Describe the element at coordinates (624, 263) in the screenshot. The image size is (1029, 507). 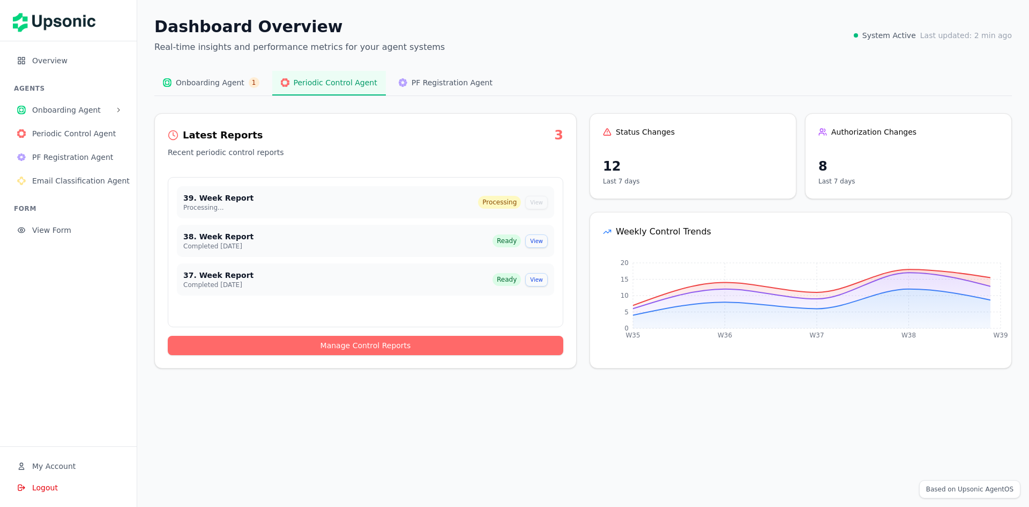
I see `tspan: 20` at that location.